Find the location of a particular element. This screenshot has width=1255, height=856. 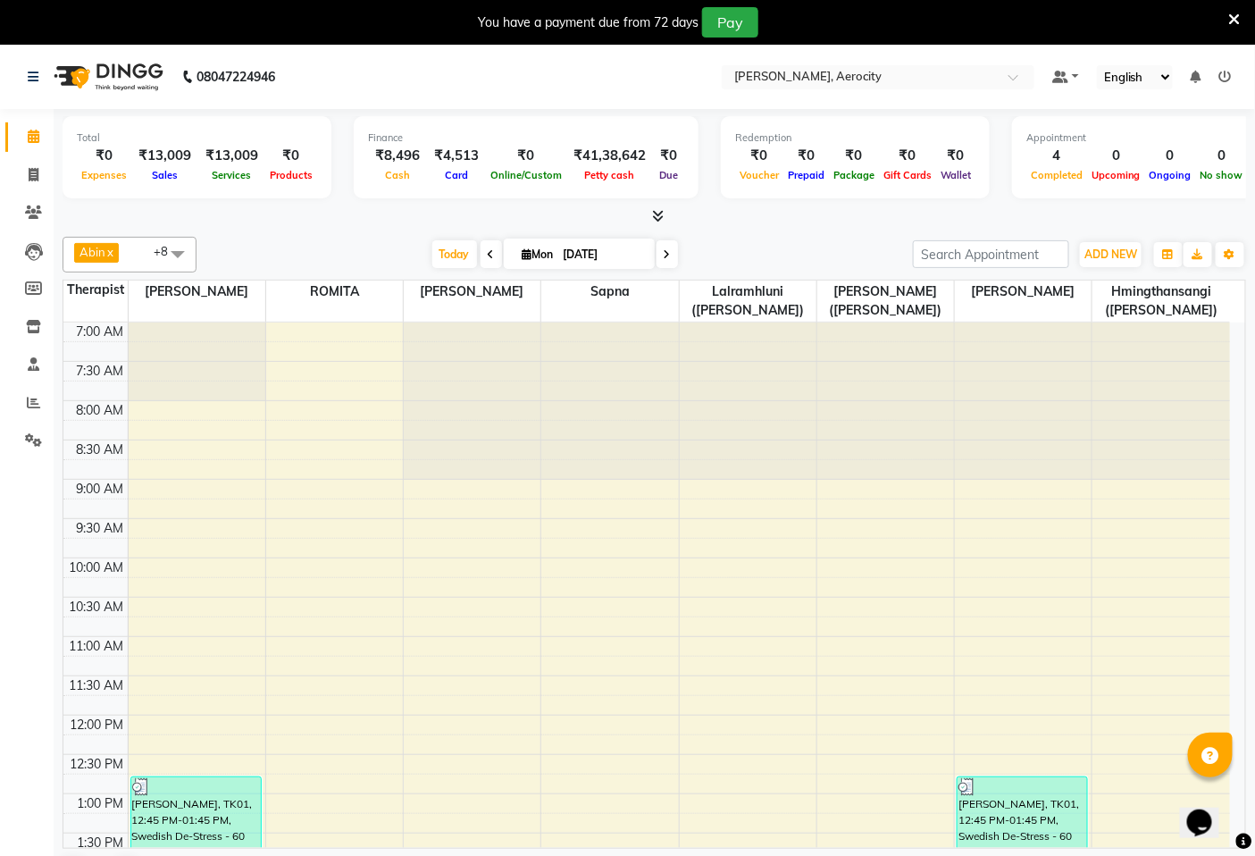

div: ₹41,38,642 is located at coordinates (609, 155).